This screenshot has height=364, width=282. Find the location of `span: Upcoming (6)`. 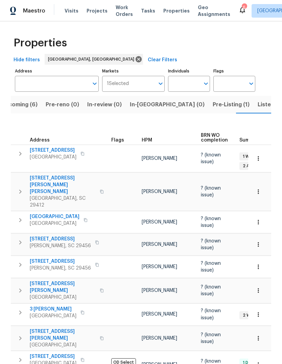

span: Upcoming (6) is located at coordinates (19, 105).